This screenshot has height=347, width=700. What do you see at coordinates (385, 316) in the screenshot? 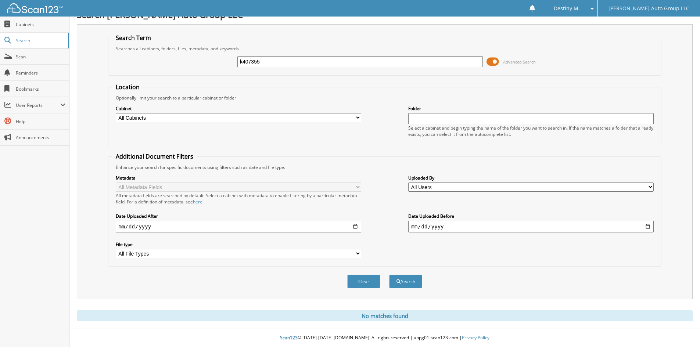
I see `div: No matches found` at bounding box center [385, 316].